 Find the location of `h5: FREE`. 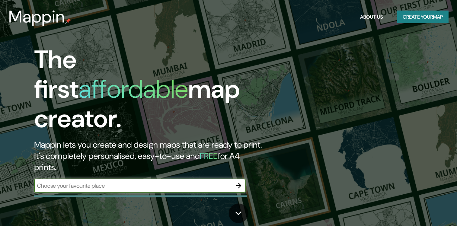

h5: FREE is located at coordinates (208, 156).